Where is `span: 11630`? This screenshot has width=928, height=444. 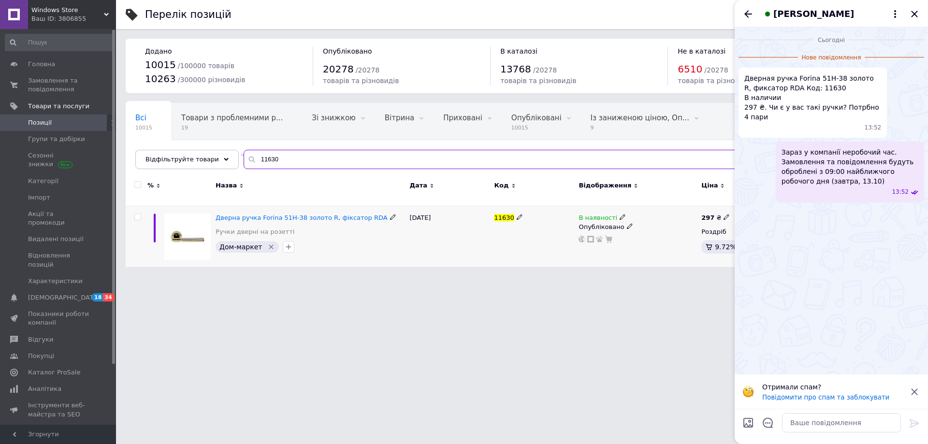
span: 11630 is located at coordinates (504, 218).